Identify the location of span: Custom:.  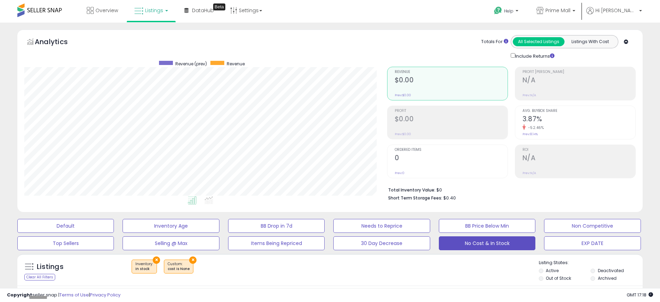
(179, 266).